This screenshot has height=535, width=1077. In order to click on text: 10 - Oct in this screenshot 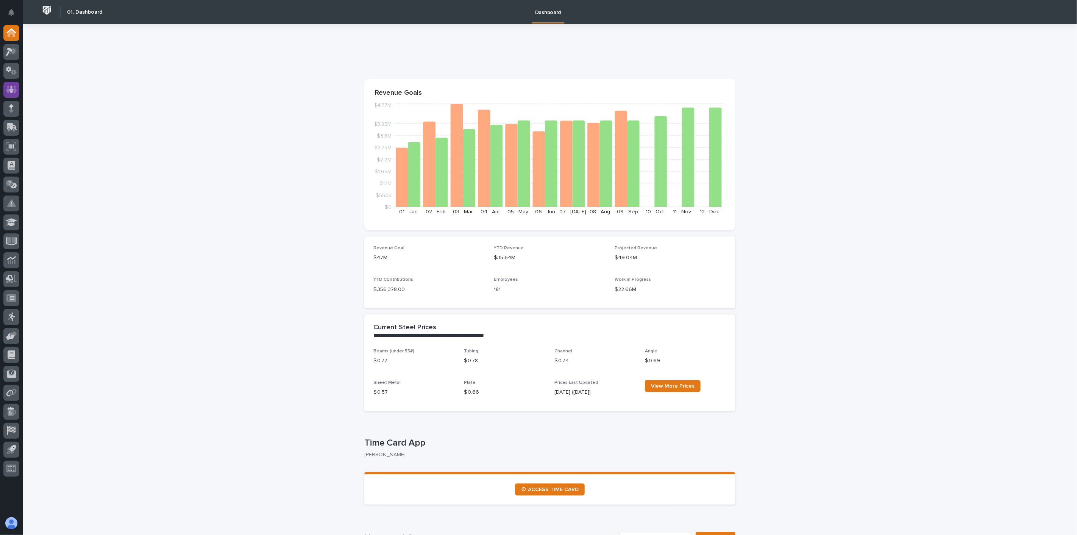, I will do `click(655, 212)`.